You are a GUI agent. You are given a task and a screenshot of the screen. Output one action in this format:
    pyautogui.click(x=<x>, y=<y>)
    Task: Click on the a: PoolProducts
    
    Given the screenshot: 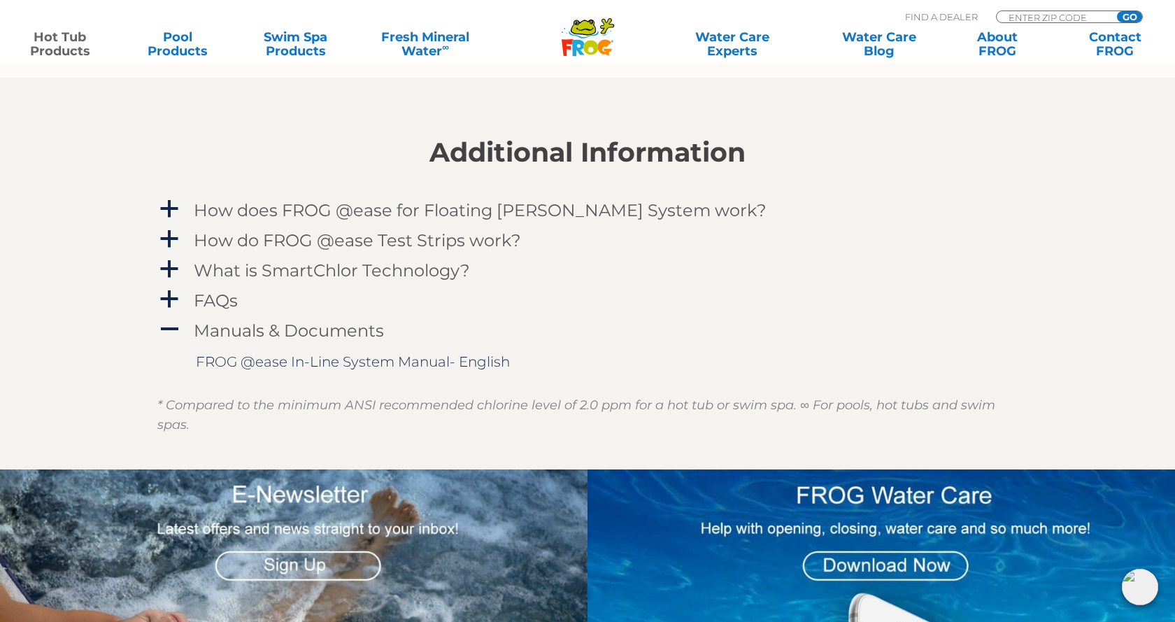 What is the action you would take?
    pyautogui.click(x=178, y=44)
    